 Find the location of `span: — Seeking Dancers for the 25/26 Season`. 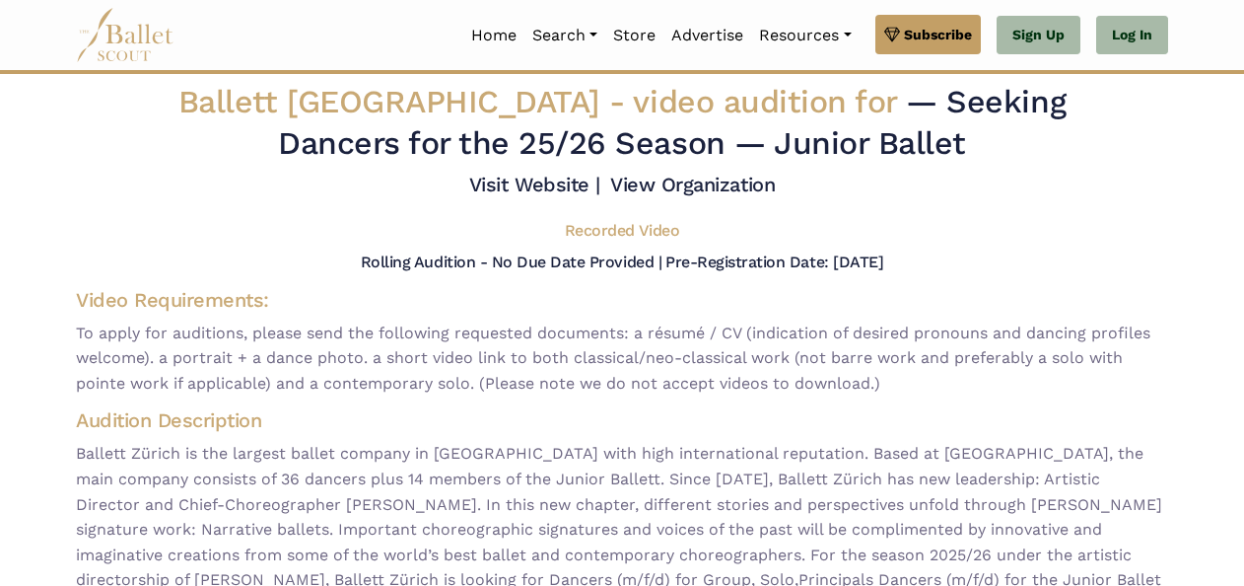

span: — Seeking Dancers for the 25/26 Season is located at coordinates (671, 122).